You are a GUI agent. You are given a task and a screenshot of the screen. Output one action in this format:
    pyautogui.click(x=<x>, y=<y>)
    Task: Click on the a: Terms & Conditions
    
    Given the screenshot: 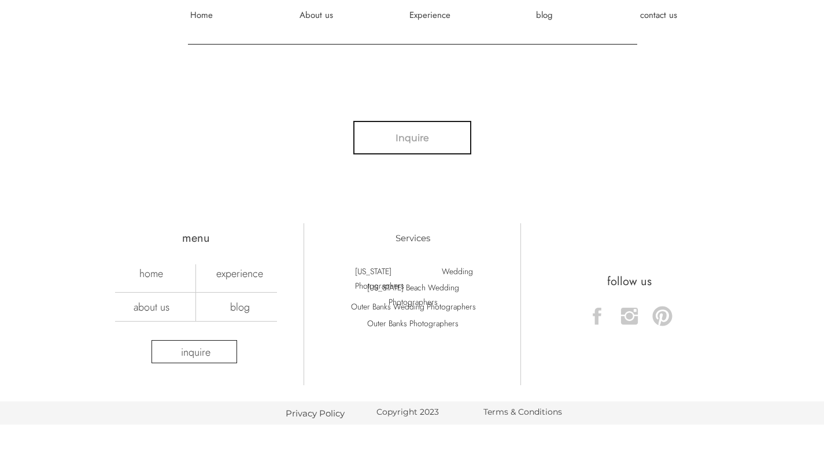 What is the action you would take?
    pyautogui.click(x=523, y=412)
    